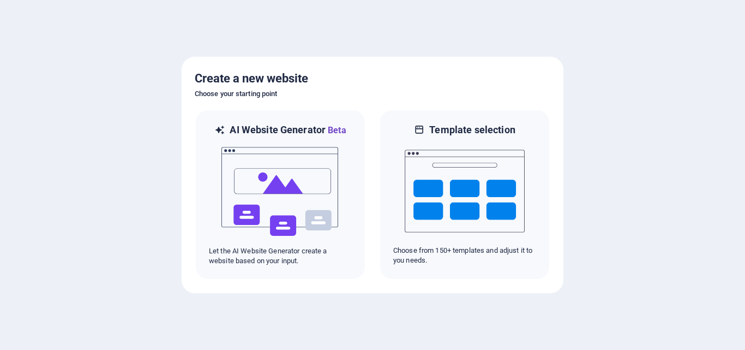 The height and width of the screenshot is (350, 745). I want to click on h5: Create a new website, so click(373, 79).